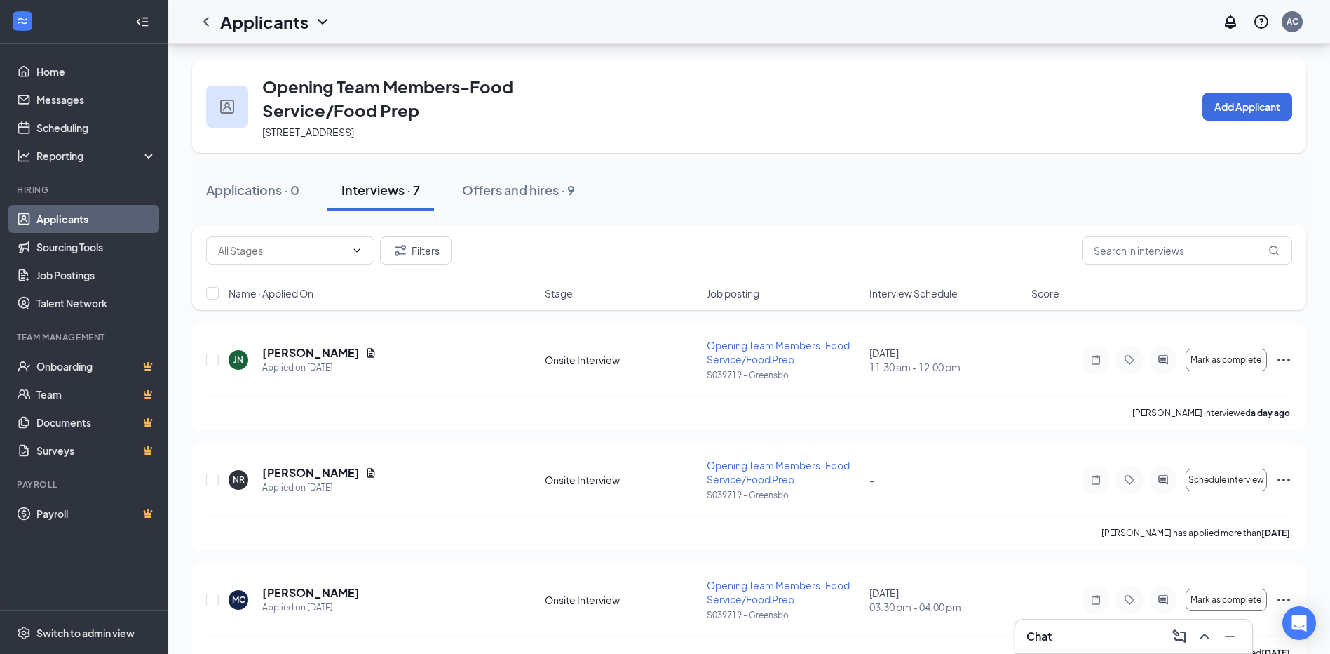  What do you see at coordinates (96, 513) in the screenshot?
I see `a: PayrollCrown` at bounding box center [96, 513].